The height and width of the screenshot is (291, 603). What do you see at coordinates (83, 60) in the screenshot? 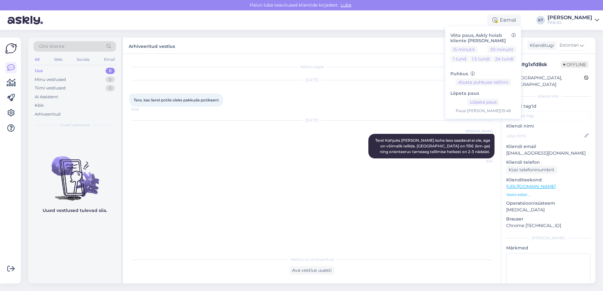
I see `div: Socials` at bounding box center [83, 60].